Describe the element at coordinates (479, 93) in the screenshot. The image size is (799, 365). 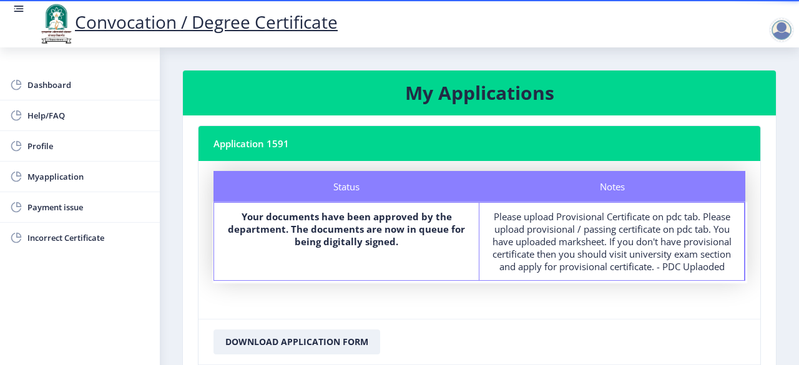
I see `h3: My Applications` at that location.